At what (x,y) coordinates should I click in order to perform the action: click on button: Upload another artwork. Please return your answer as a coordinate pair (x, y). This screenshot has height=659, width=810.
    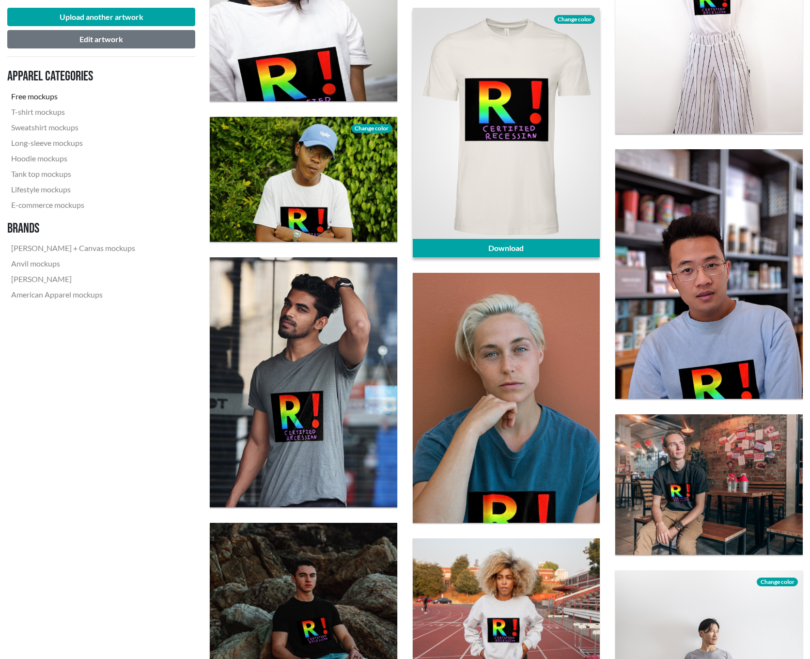
    Looking at the image, I should click on (101, 17).